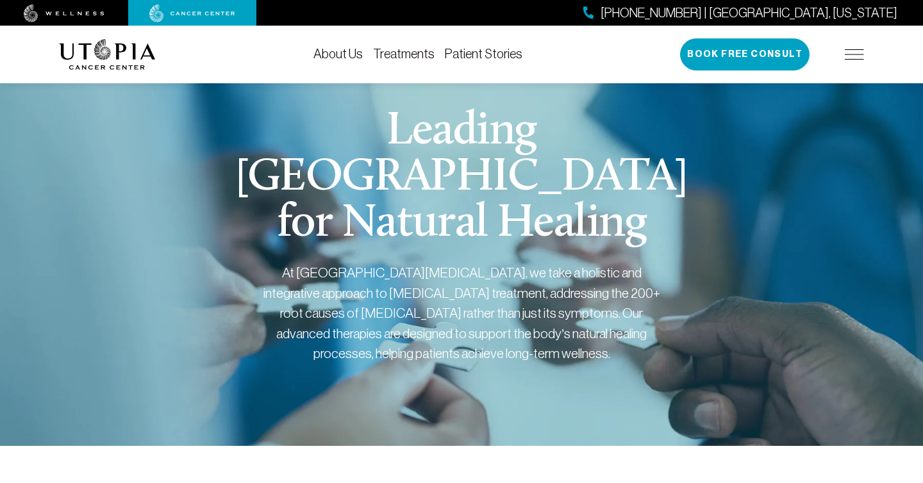 The width and height of the screenshot is (923, 483). Describe the element at coordinates (338, 54) in the screenshot. I see `a: About Us` at that location.